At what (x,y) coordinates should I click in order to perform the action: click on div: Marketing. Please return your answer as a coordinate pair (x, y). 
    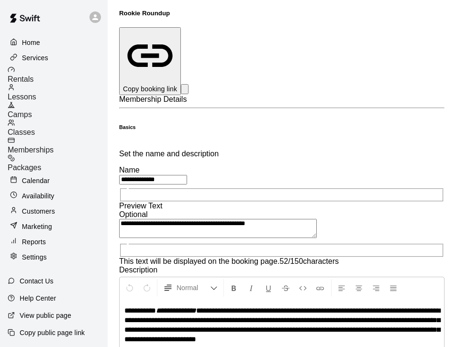
    Looking at the image, I should click on (54, 227).